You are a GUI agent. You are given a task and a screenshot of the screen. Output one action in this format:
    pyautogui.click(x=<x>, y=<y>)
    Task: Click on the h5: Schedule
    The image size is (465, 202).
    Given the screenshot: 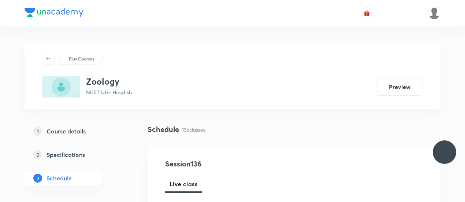 What is the action you would take?
    pyautogui.click(x=59, y=178)
    